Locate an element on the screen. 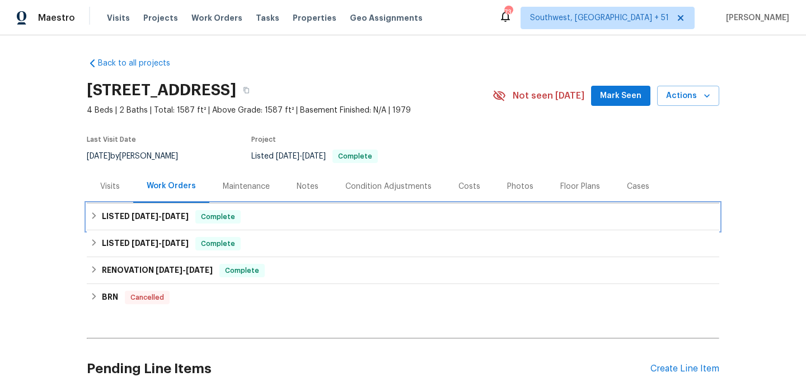 The height and width of the screenshot is (386, 806). div: 734 is located at coordinates (508, 12).